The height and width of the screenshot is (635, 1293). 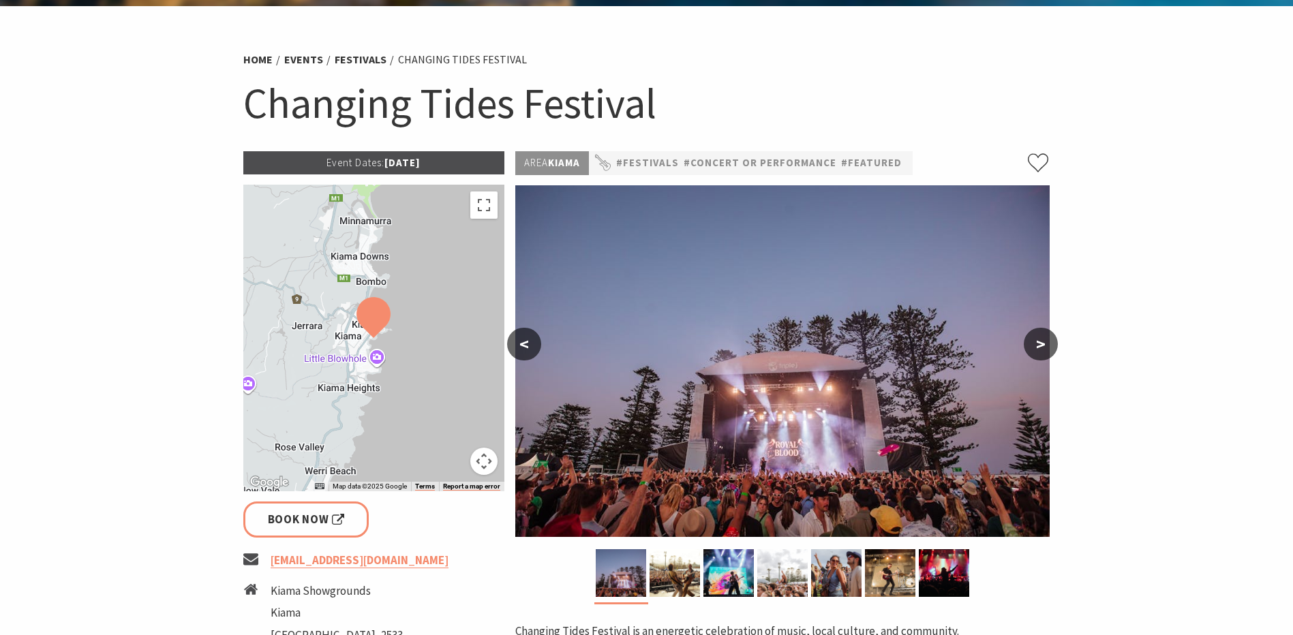 What do you see at coordinates (269, 483) in the screenshot?
I see `a: Open this area in Google Maps (opens a new window)` at bounding box center [269, 483].